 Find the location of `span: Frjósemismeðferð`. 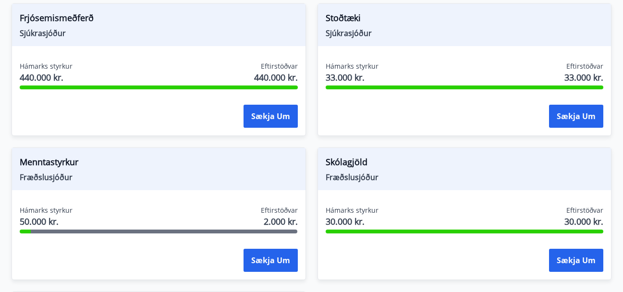

span: Frjósemismeðferð is located at coordinates (159, 20).